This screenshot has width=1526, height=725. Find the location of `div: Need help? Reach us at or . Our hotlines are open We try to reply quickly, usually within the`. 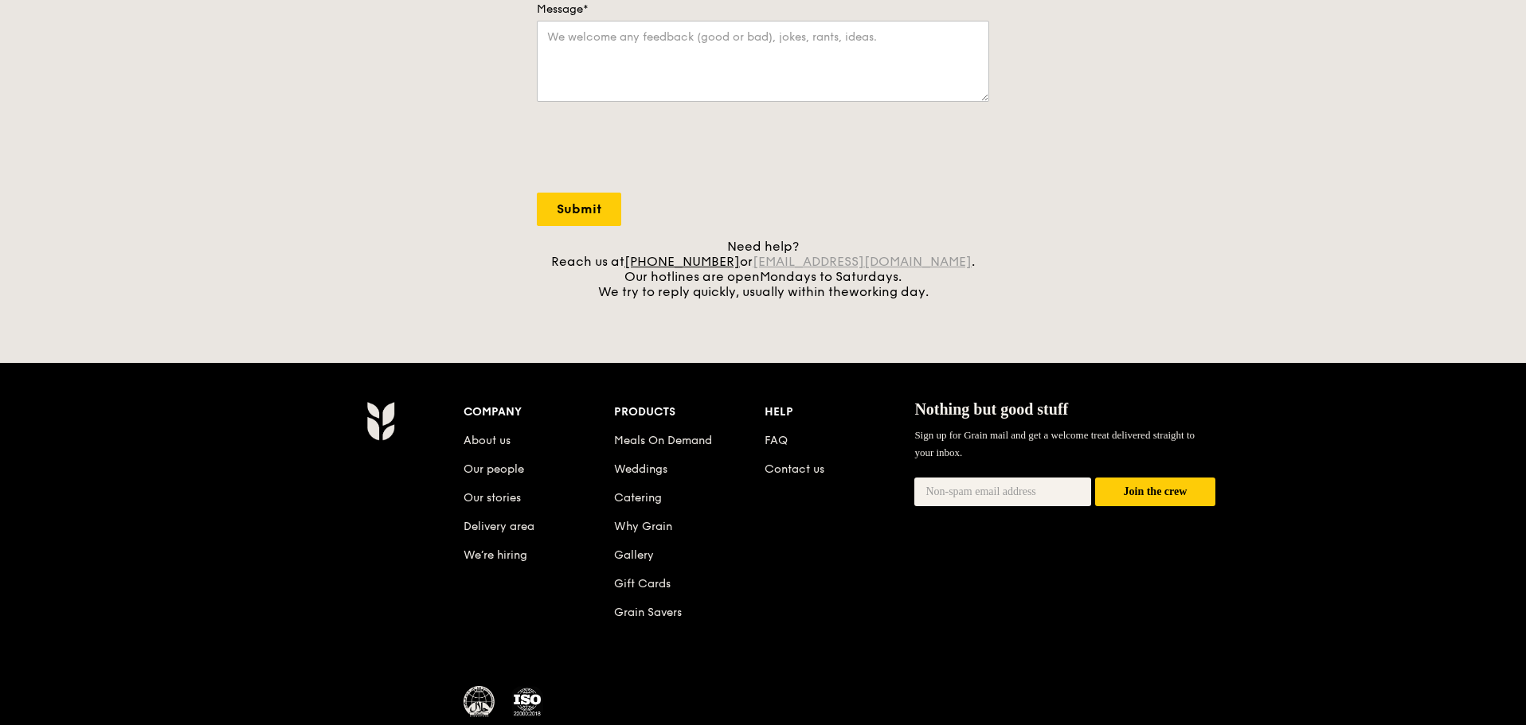

div: Need help? Reach us at or . Our hotlines are open We try to reply quickly, usually within the is located at coordinates (763, 269).